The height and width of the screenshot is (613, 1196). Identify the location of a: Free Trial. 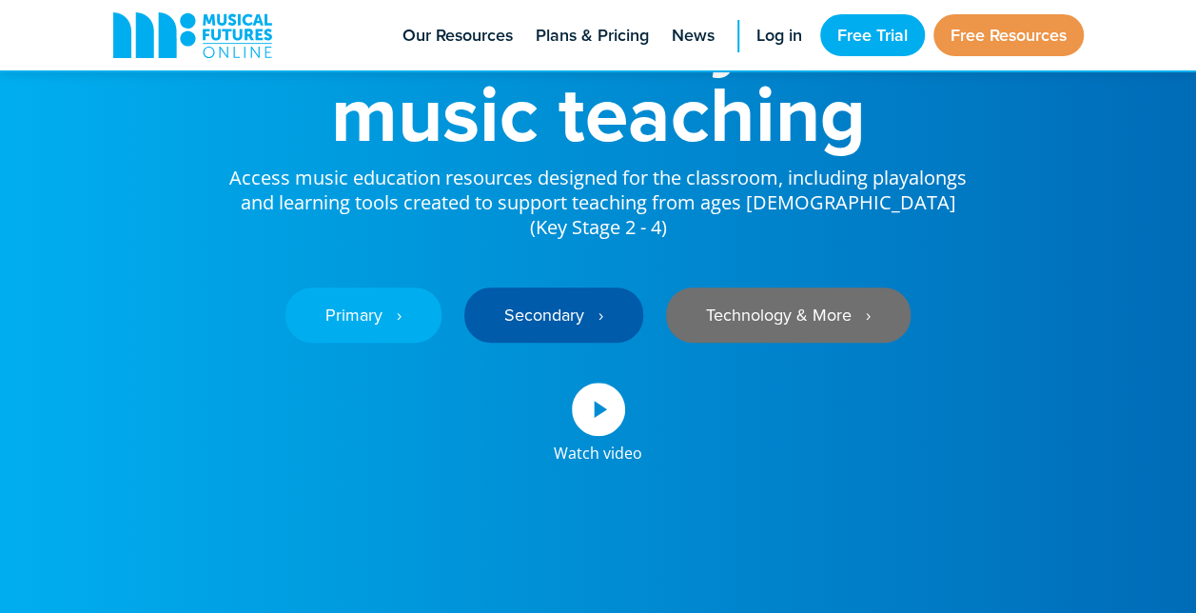
(872, 35).